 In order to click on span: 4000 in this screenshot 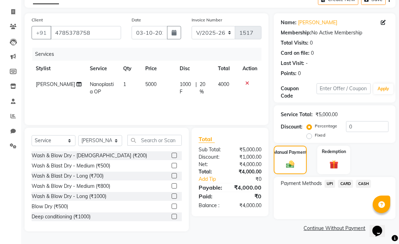, I will do `click(224, 84)`.